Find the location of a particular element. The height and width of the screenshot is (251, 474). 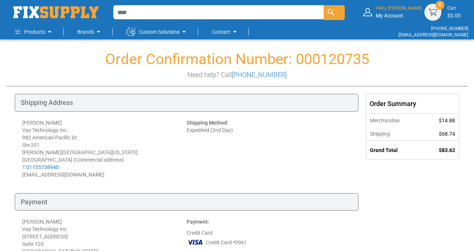

div: Order Summary is located at coordinates (413, 104).